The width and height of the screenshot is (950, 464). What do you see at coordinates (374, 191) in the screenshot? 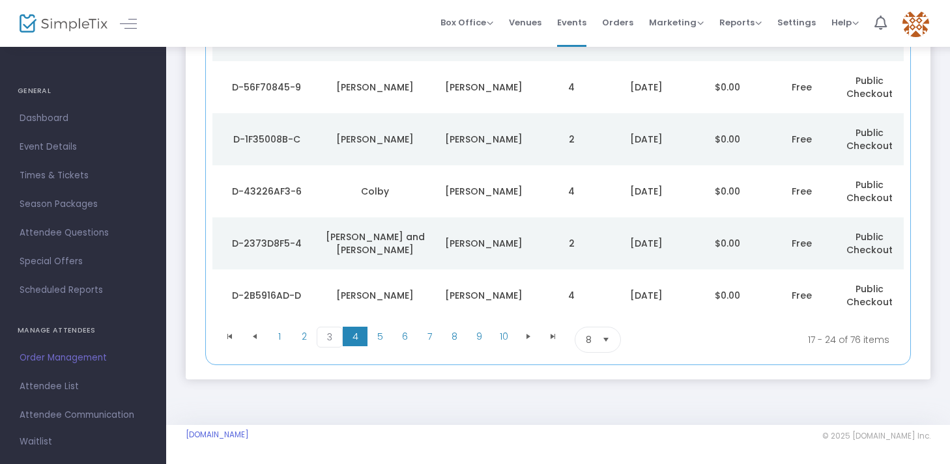
I see `div: Colby` at bounding box center [374, 191].